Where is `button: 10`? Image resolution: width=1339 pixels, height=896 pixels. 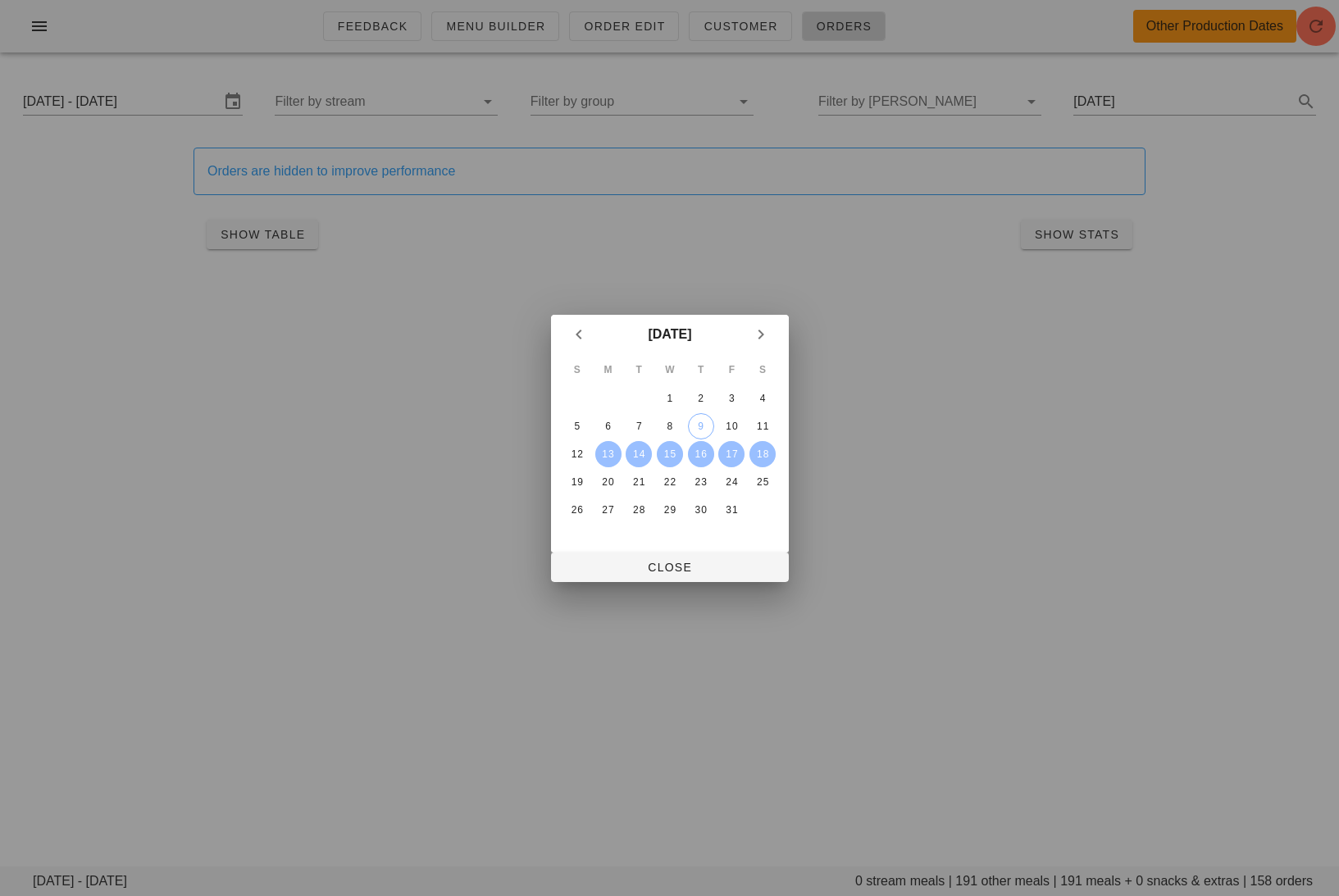 button: 10 is located at coordinates (732, 426).